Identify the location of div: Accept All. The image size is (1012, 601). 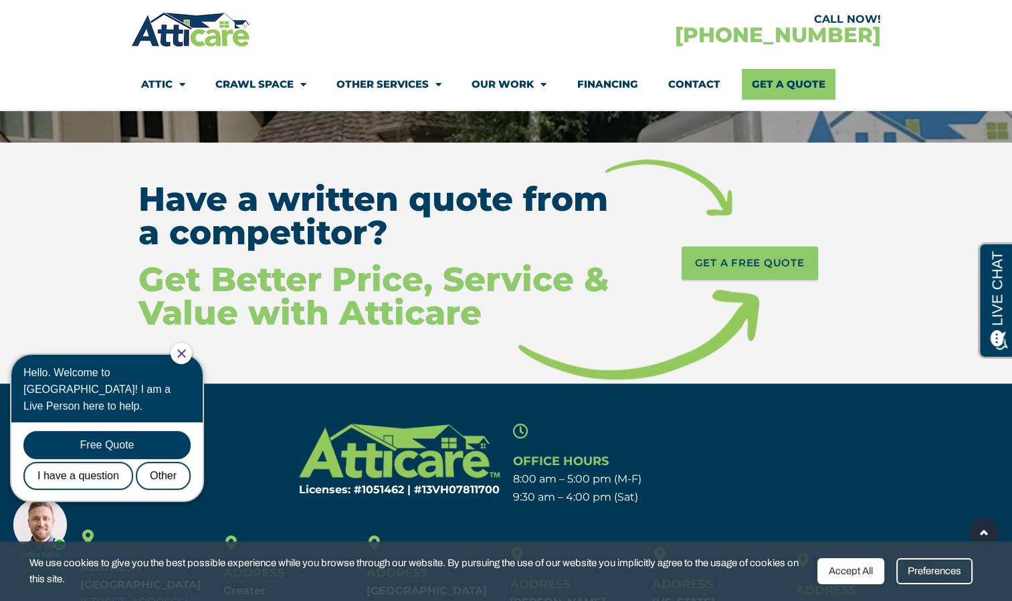
(851, 571).